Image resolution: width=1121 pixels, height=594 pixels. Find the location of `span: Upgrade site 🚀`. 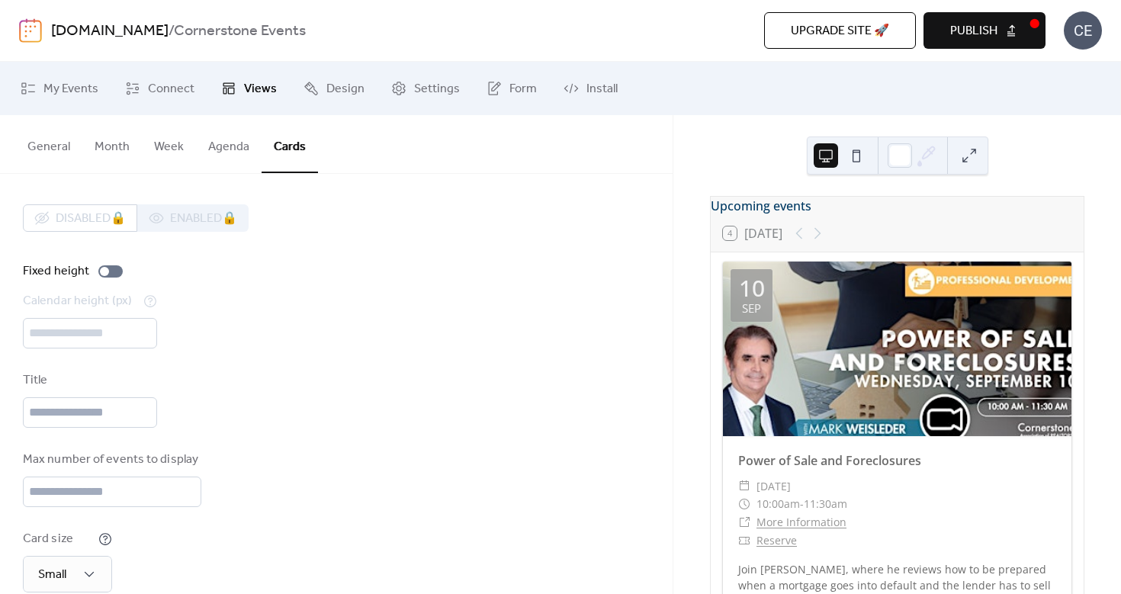

span: Upgrade site 🚀 is located at coordinates (839, 31).